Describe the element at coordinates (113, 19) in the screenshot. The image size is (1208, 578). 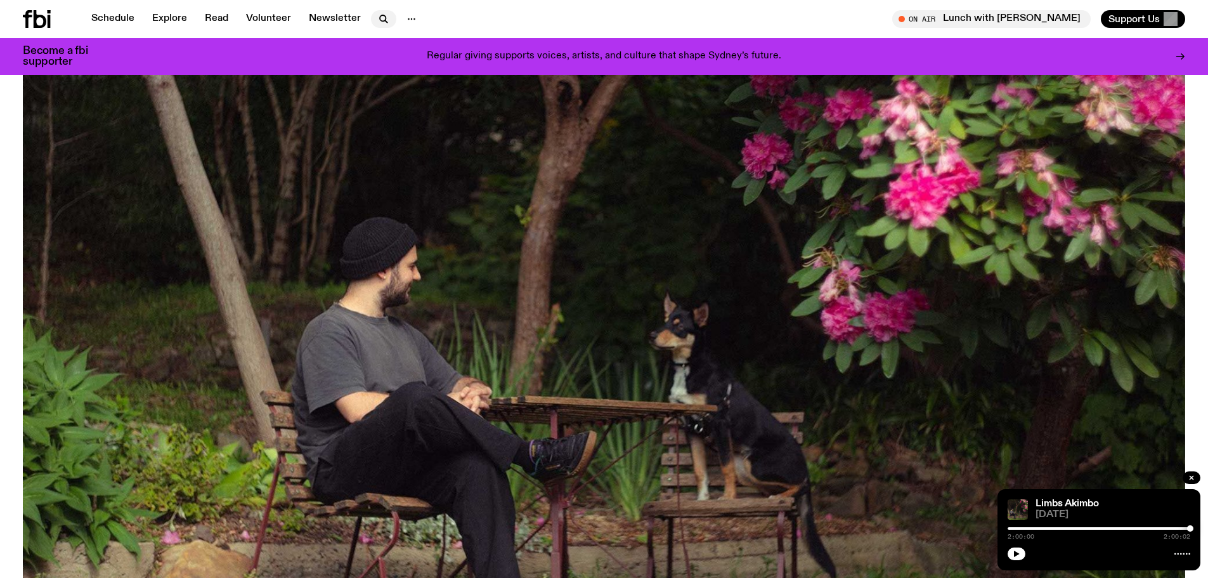
I see `a: Schedule` at that location.